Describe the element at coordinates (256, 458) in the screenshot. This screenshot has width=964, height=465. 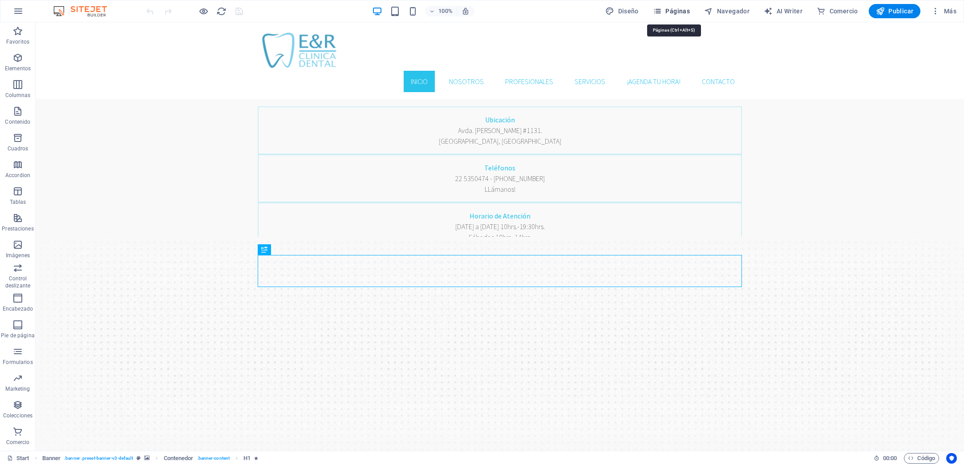
I see `i: El elemento contiene una animación` at that location.